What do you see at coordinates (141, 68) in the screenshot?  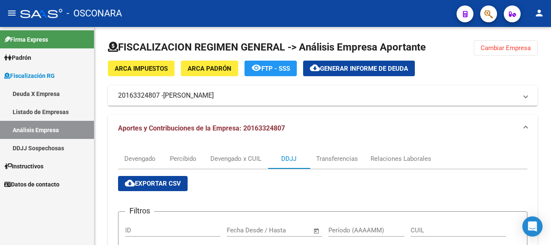 I see `button: ARCA Impuestos` at bounding box center [141, 68].